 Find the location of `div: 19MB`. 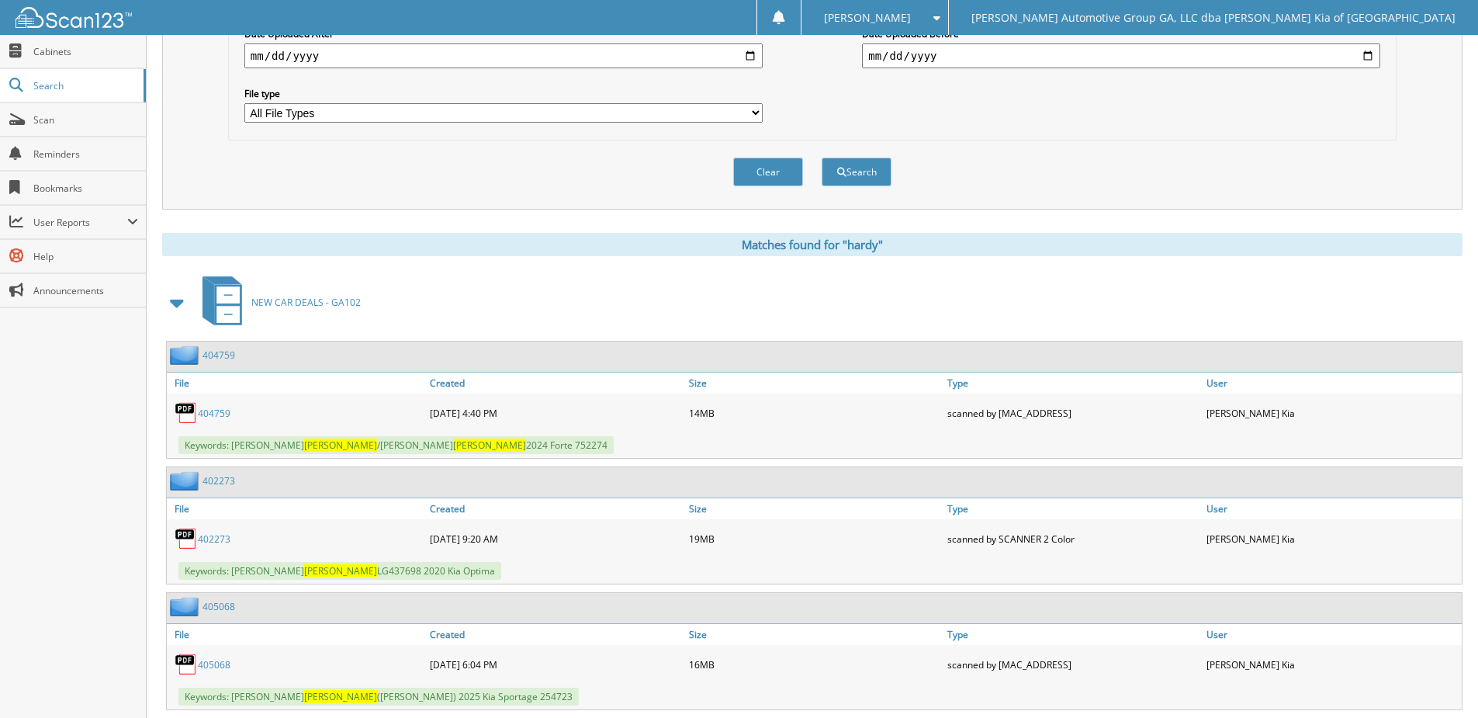

div: 19MB is located at coordinates (815, 538).